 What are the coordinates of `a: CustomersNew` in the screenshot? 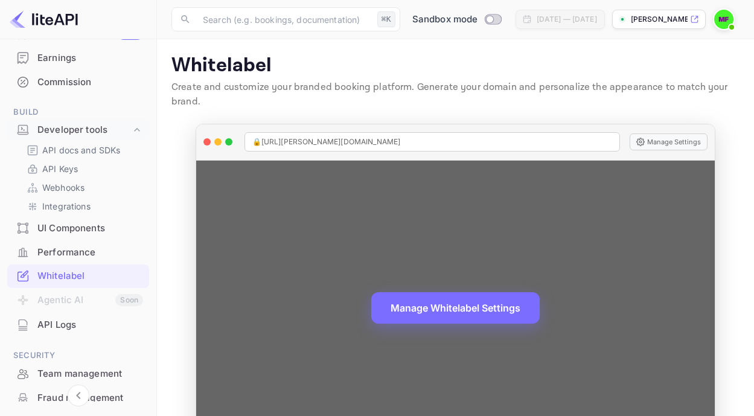 It's located at (78, 34).